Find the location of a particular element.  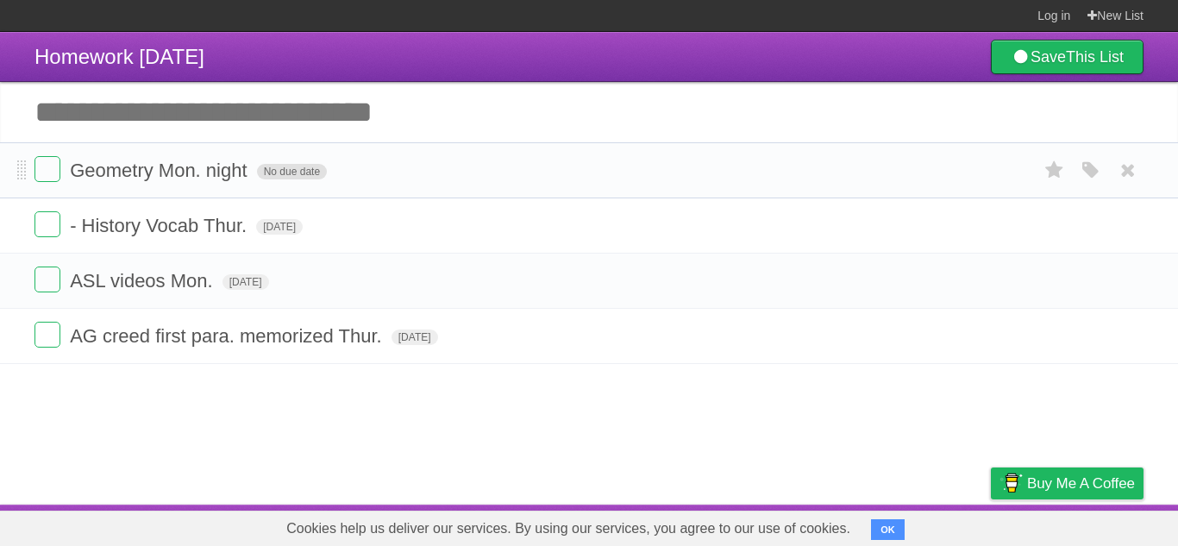

a: Privacy is located at coordinates (991, 525).